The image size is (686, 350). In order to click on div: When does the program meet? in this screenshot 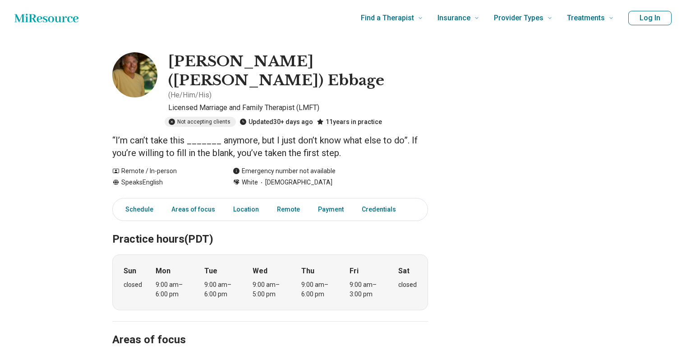, I will do `click(270, 282)`.